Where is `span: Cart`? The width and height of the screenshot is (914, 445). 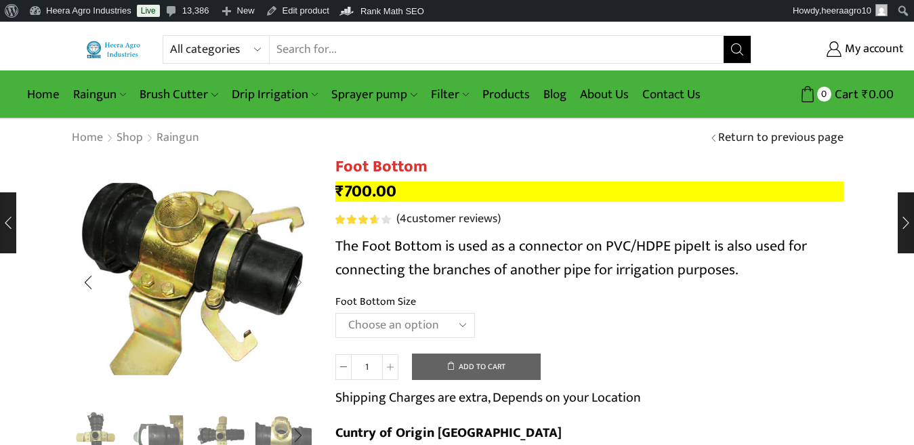
span: Cart is located at coordinates (845, 94).